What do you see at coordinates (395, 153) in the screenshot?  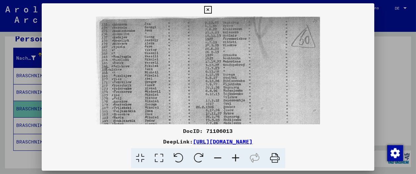 I see `img: Zustimmung ändern` at bounding box center [395, 153].